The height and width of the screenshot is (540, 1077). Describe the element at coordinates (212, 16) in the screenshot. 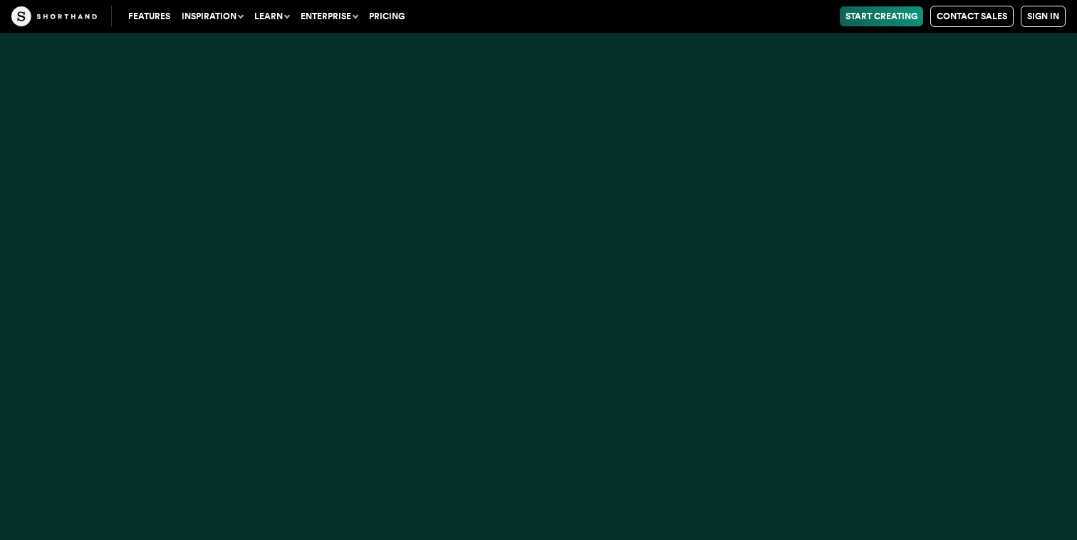

I see `button: Inspiration` at that location.